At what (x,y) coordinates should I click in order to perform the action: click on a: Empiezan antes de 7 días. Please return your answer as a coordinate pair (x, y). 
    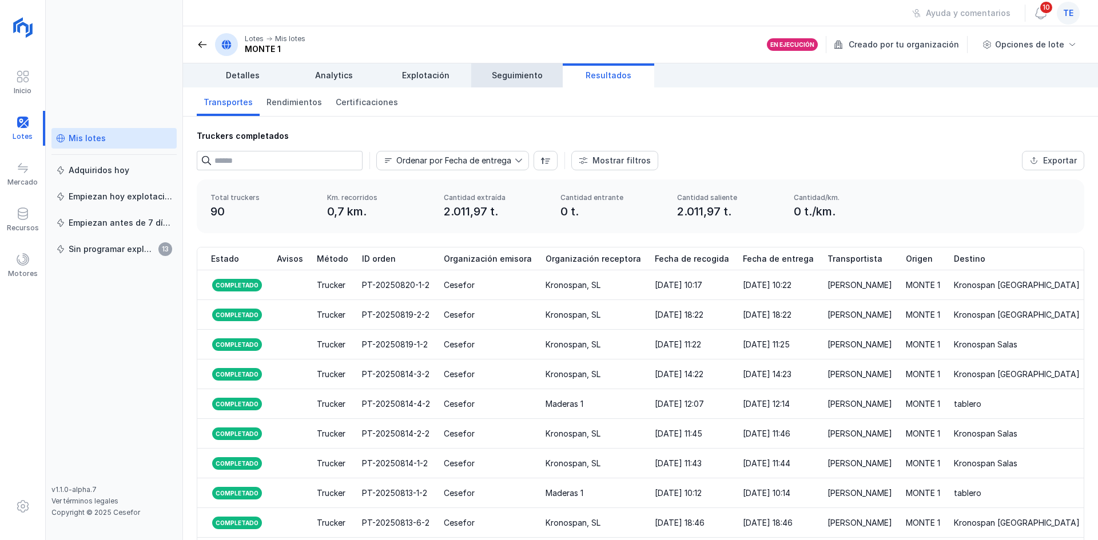
    Looking at the image, I should click on (114, 223).